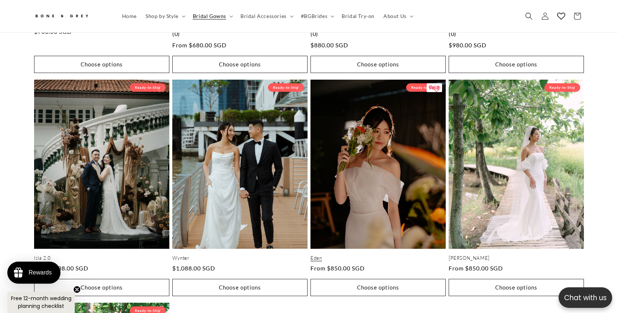 Image resolution: width=618 pixels, height=313 pixels. Describe the element at coordinates (398, 16) in the screenshot. I see `summary: About Us` at that location.